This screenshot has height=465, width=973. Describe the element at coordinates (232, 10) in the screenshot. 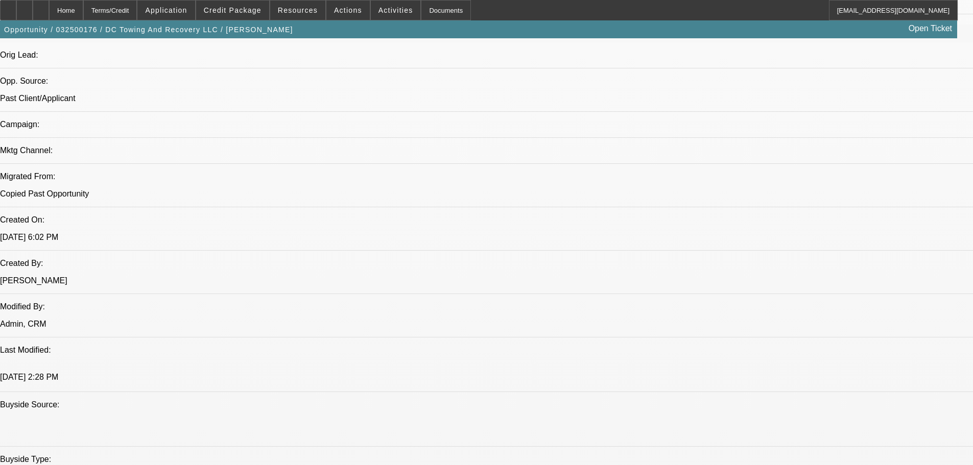

I see `span: Credit Package` at that location.